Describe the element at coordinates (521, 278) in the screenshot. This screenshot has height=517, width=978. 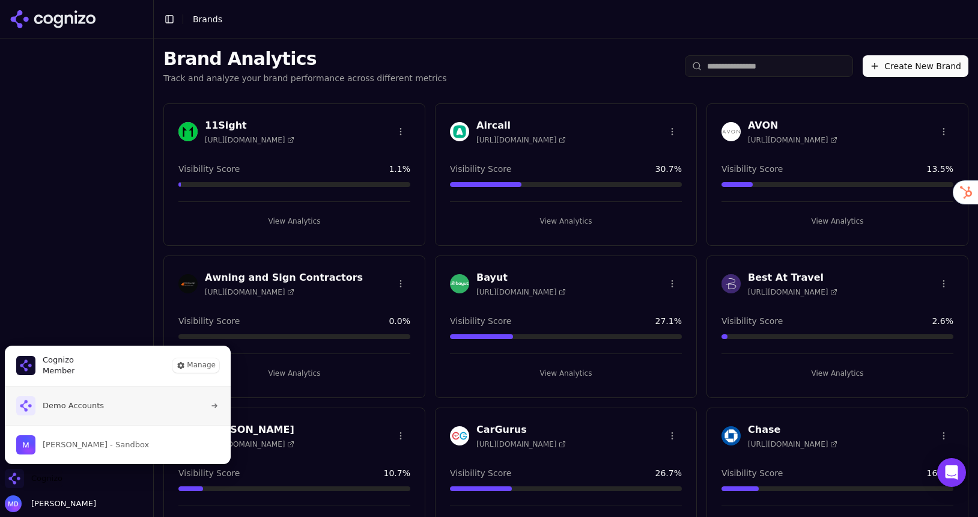
I see `h3: Bayut` at that location.